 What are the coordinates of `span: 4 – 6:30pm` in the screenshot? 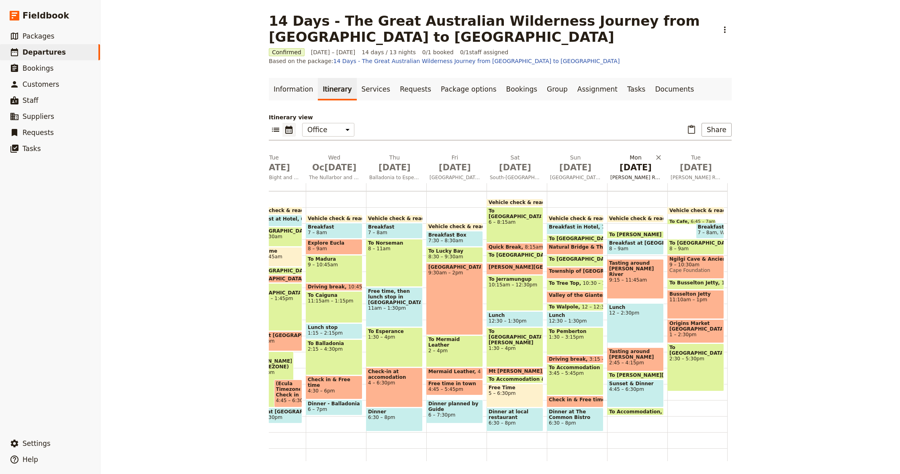 It's located at (394, 383).